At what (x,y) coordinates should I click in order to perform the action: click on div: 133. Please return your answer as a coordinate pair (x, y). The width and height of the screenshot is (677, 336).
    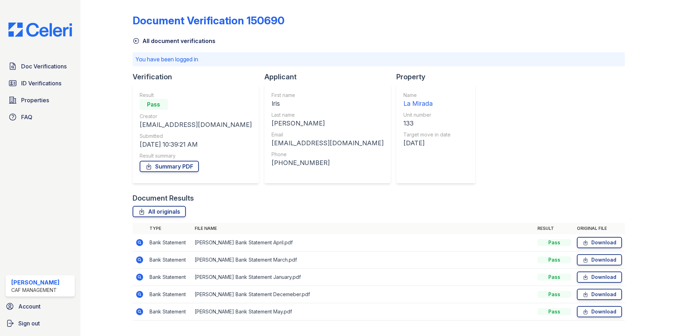
    Looking at the image, I should click on (427, 123).